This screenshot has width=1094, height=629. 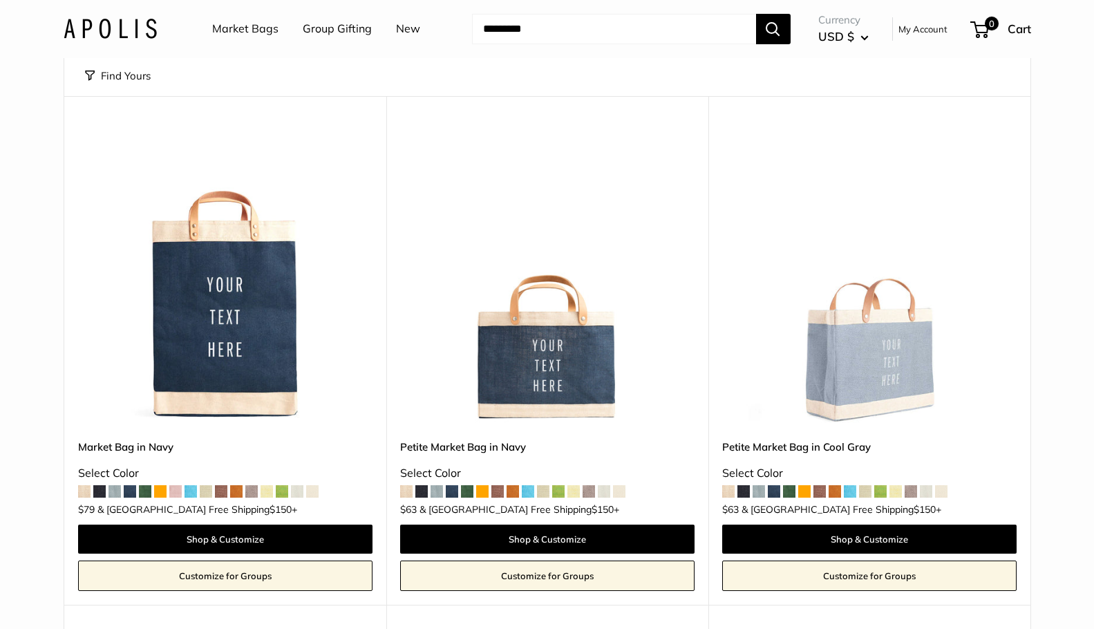 I want to click on button: USD $, so click(x=843, y=37).